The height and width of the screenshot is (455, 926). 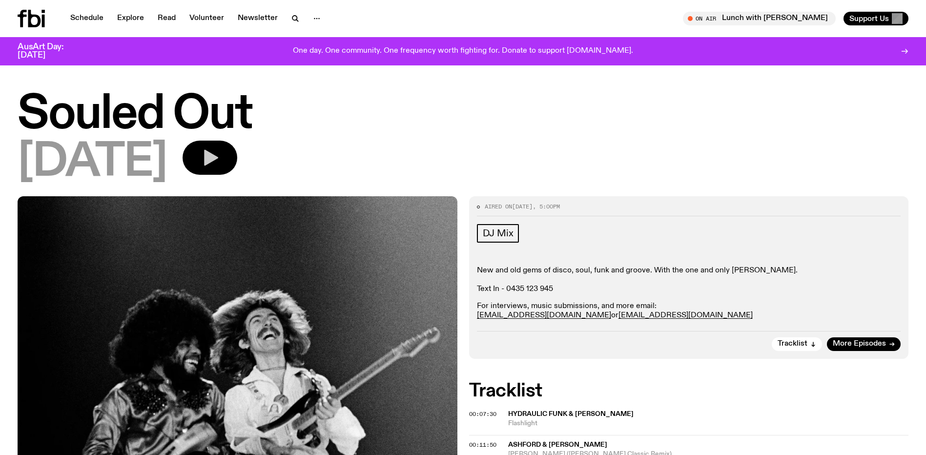 I want to click on a: Explore, so click(x=130, y=19).